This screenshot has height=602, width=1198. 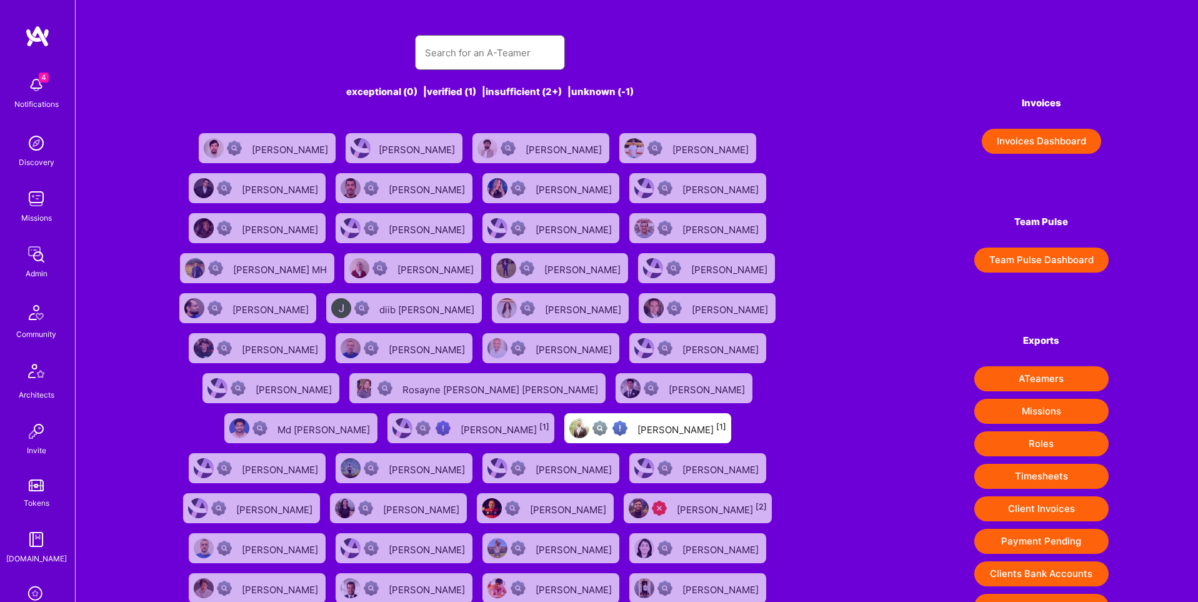 What do you see at coordinates (423, 428) in the screenshot?
I see `img: Not fully vetted` at bounding box center [423, 428].